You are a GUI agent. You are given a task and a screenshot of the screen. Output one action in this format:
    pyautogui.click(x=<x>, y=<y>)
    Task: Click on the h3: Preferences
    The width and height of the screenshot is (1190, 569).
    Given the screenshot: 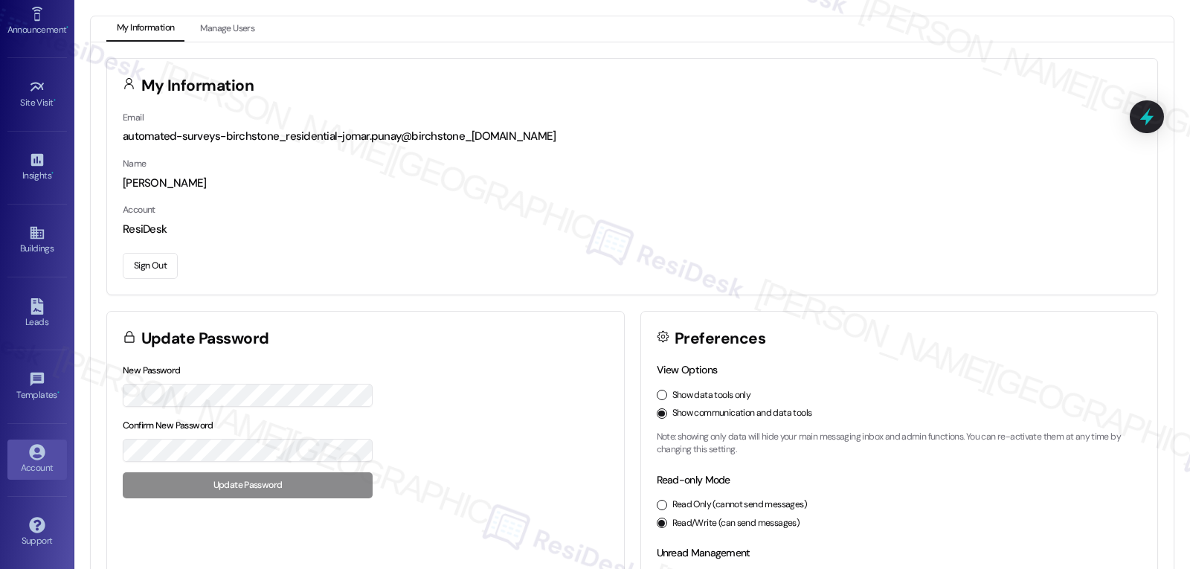 What is the action you would take?
    pyautogui.click(x=720, y=338)
    